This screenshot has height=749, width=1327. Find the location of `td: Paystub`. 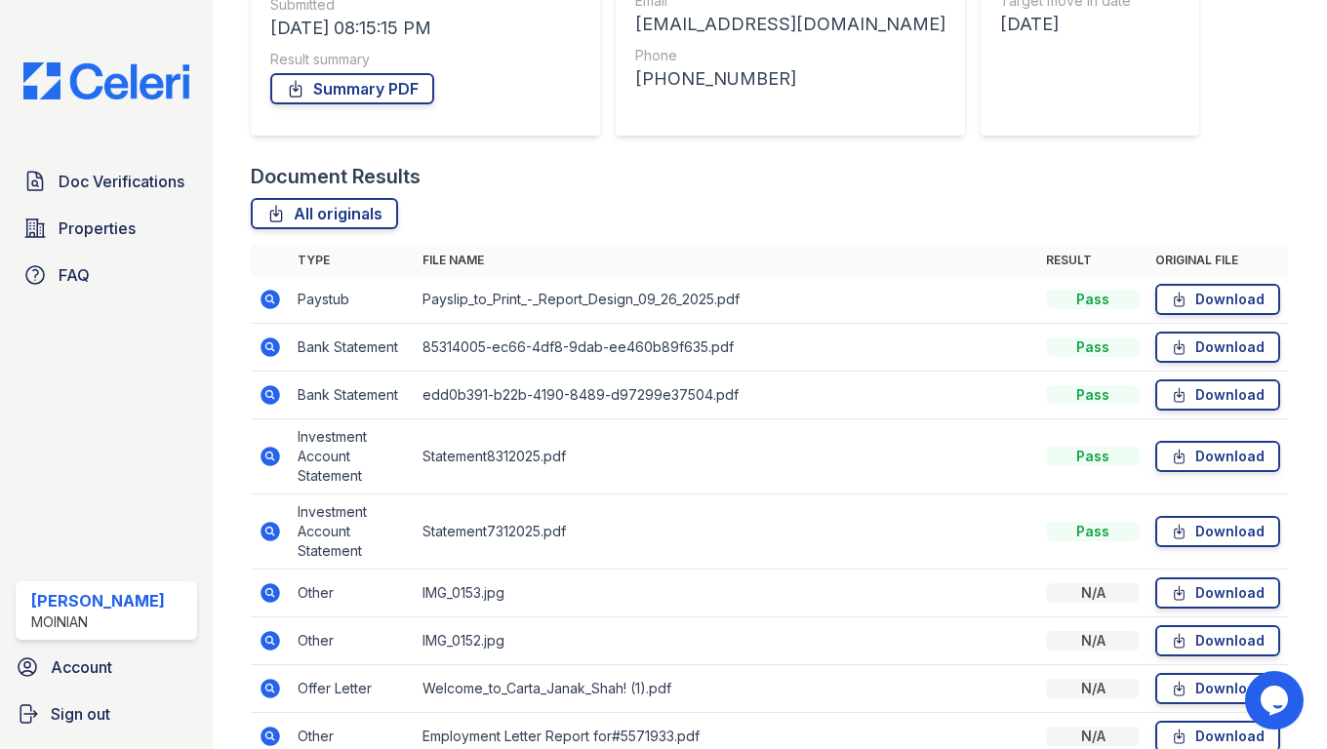

td: Paystub is located at coordinates (352, 300).